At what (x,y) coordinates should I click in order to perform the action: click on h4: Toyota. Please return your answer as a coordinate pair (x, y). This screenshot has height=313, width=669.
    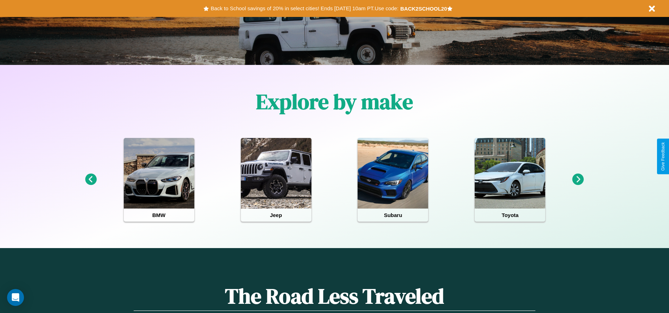
    Looking at the image, I should click on (510, 215).